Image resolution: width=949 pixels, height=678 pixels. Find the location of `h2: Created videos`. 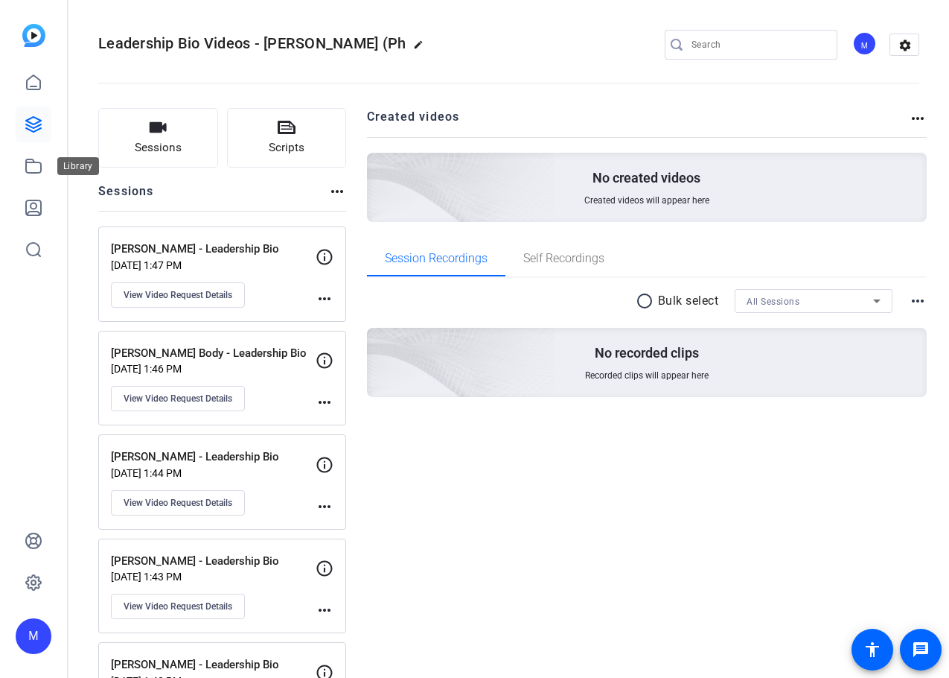

h2: Created videos is located at coordinates (638, 122).